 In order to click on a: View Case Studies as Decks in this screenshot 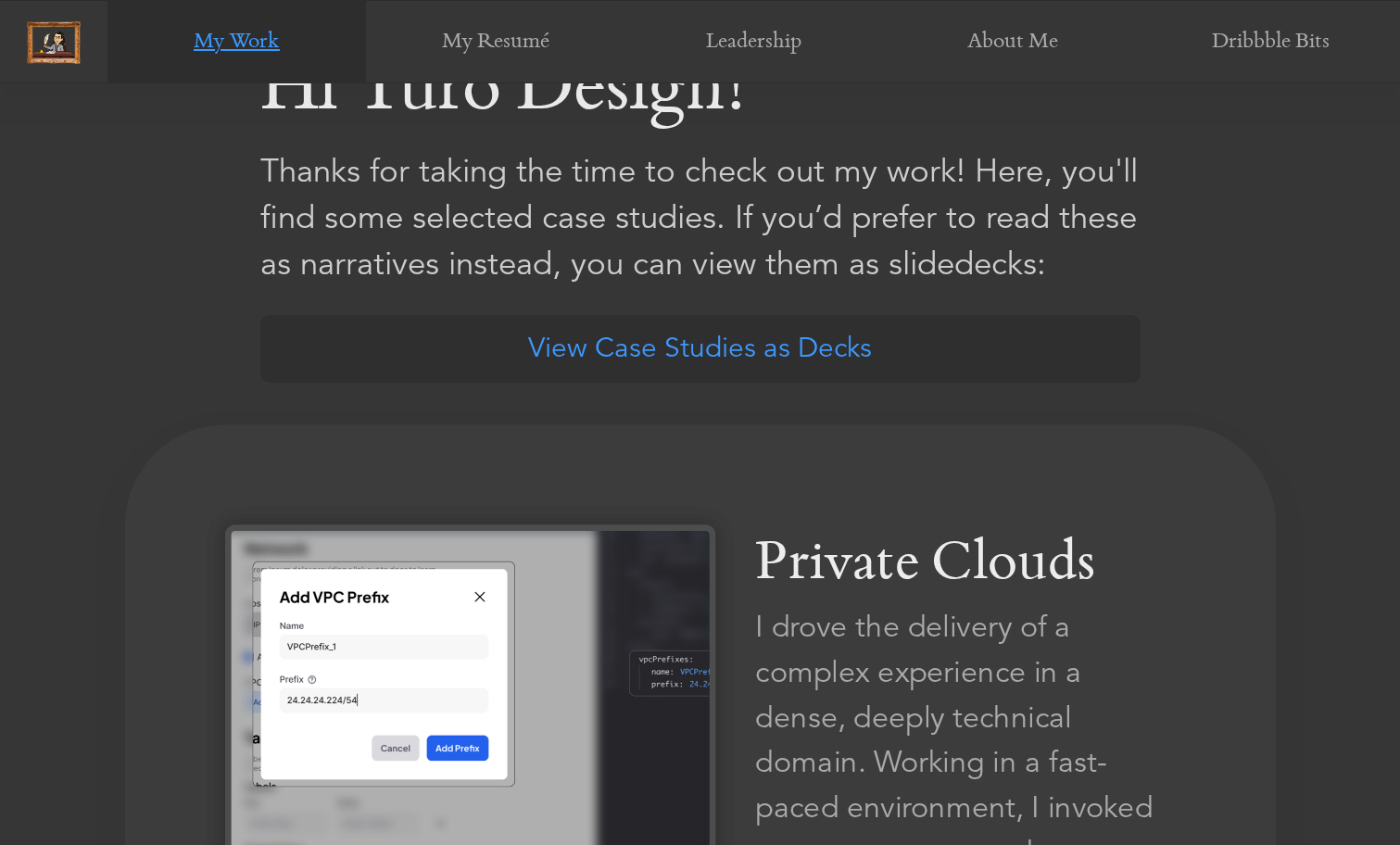, I will do `click(700, 348)`.